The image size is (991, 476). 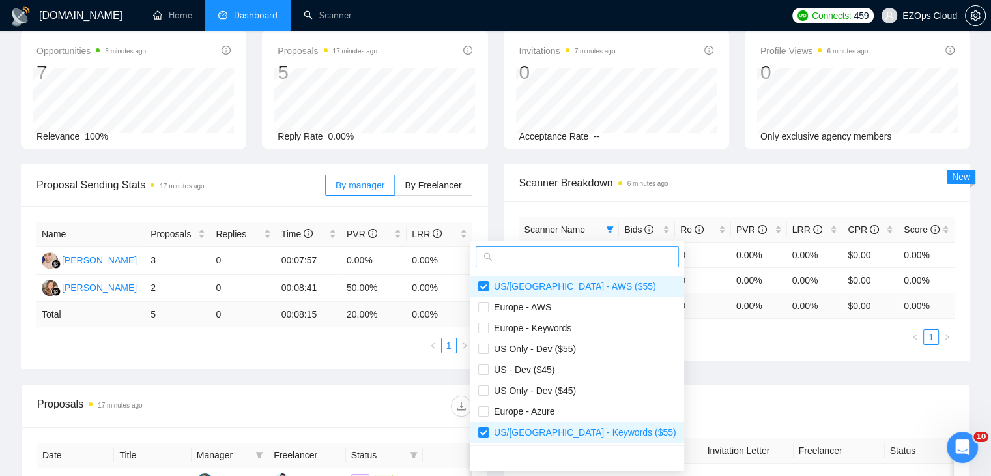 What do you see at coordinates (297, 234) in the screenshot?
I see `span: Time` at bounding box center [297, 234].